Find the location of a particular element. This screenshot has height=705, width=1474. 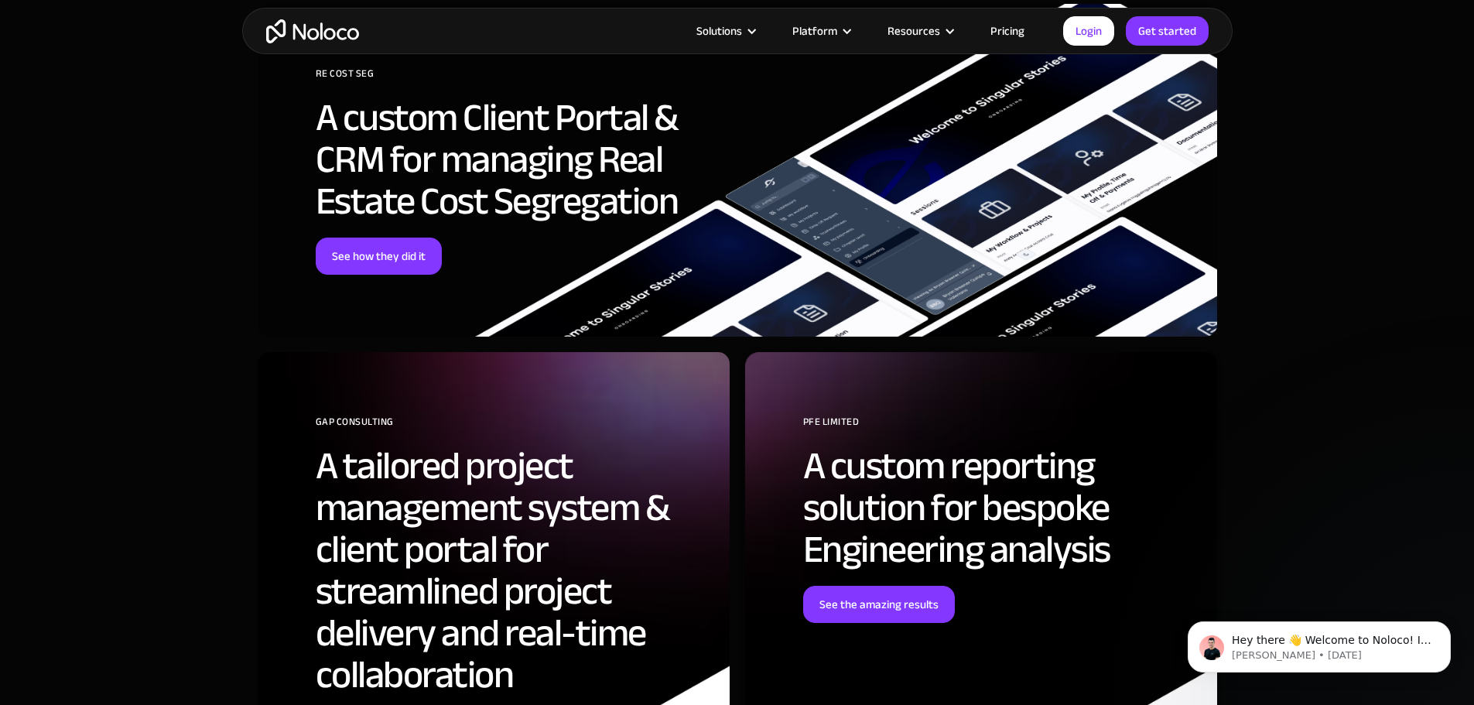

a: See how they did it is located at coordinates (378, 256).